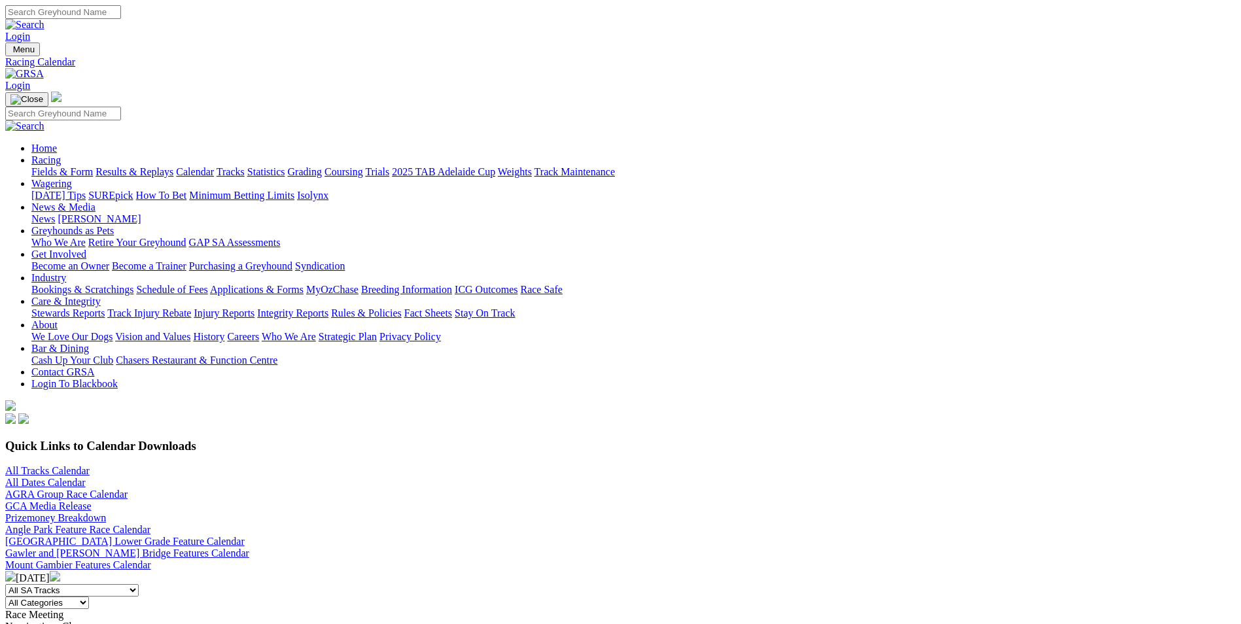 This screenshot has height=624, width=1241. I want to click on div: Racing Calendar, so click(620, 62).